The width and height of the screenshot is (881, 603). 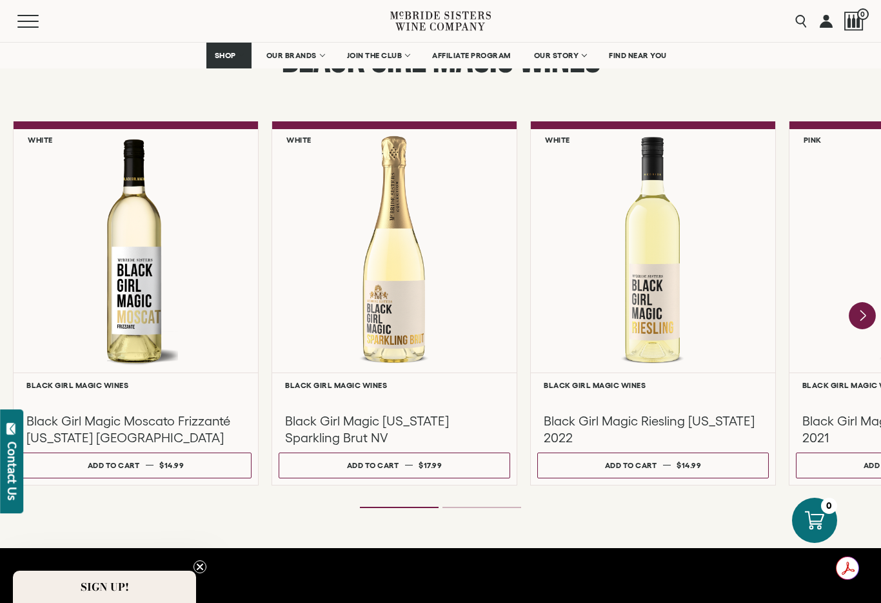 What do you see at coordinates (12, 470) in the screenshot?
I see `div: Contact Us` at bounding box center [12, 470].